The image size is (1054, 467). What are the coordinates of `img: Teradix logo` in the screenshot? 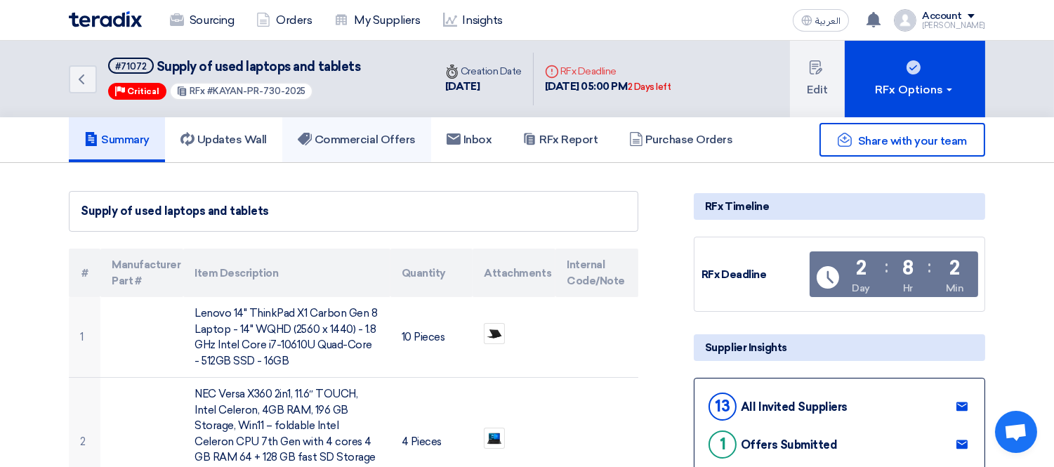 It's located at (105, 19).